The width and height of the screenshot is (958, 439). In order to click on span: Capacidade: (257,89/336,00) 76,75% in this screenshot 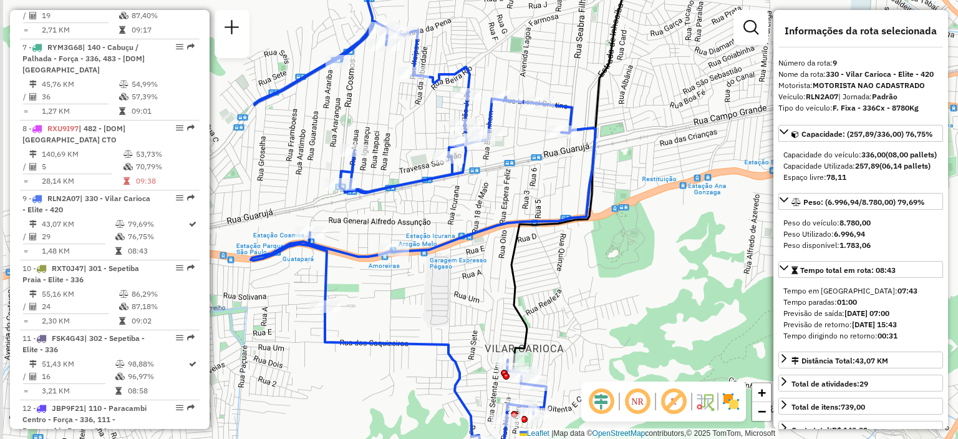, I will do `click(867, 134)`.